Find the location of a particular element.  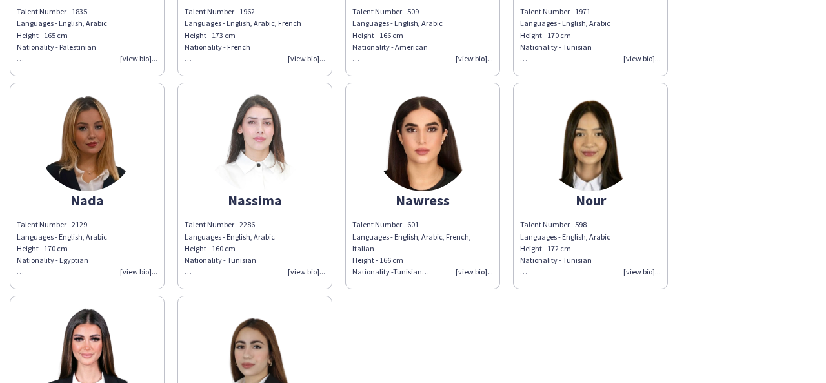

img: thumb-7d03bddd-c3aa-4bde-8cdb-39b64b840995.png is located at coordinates (255, 143).